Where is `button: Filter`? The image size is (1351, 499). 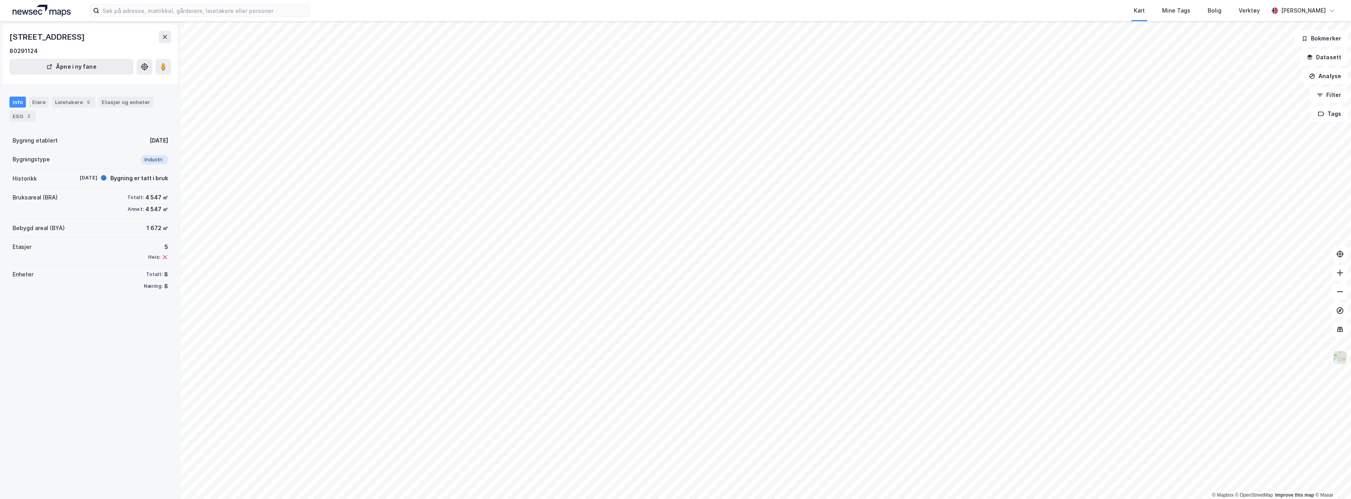 button: Filter is located at coordinates (1329, 95).